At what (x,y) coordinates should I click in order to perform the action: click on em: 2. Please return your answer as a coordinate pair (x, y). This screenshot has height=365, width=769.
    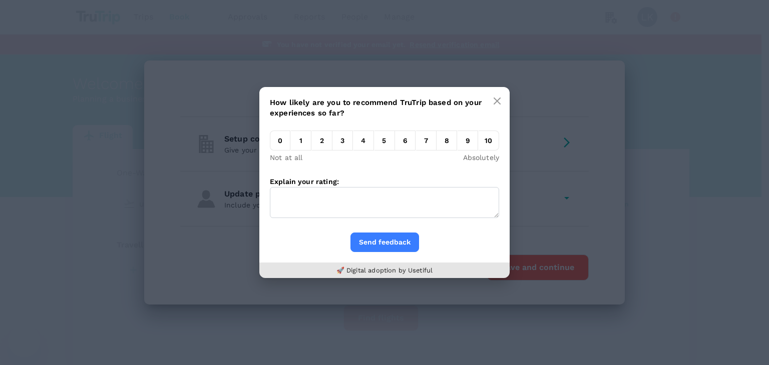
    Looking at the image, I should click on (322, 141).